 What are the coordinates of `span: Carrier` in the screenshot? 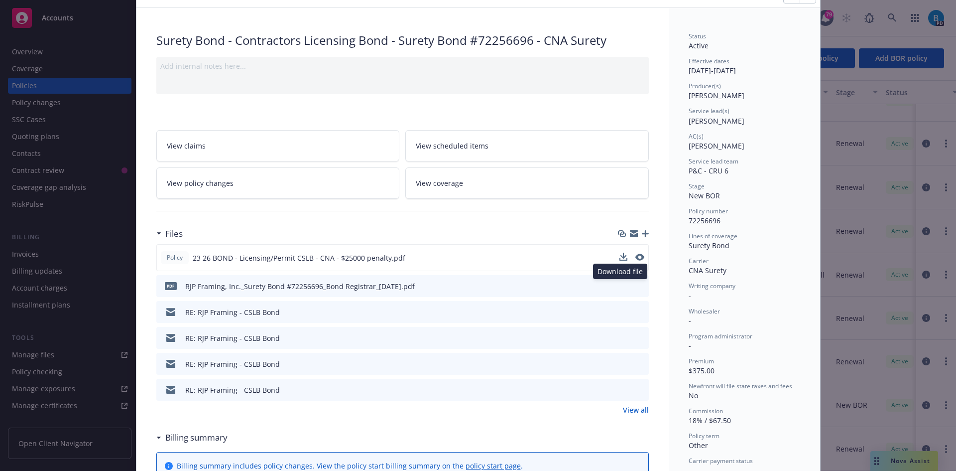 It's located at (699, 260).